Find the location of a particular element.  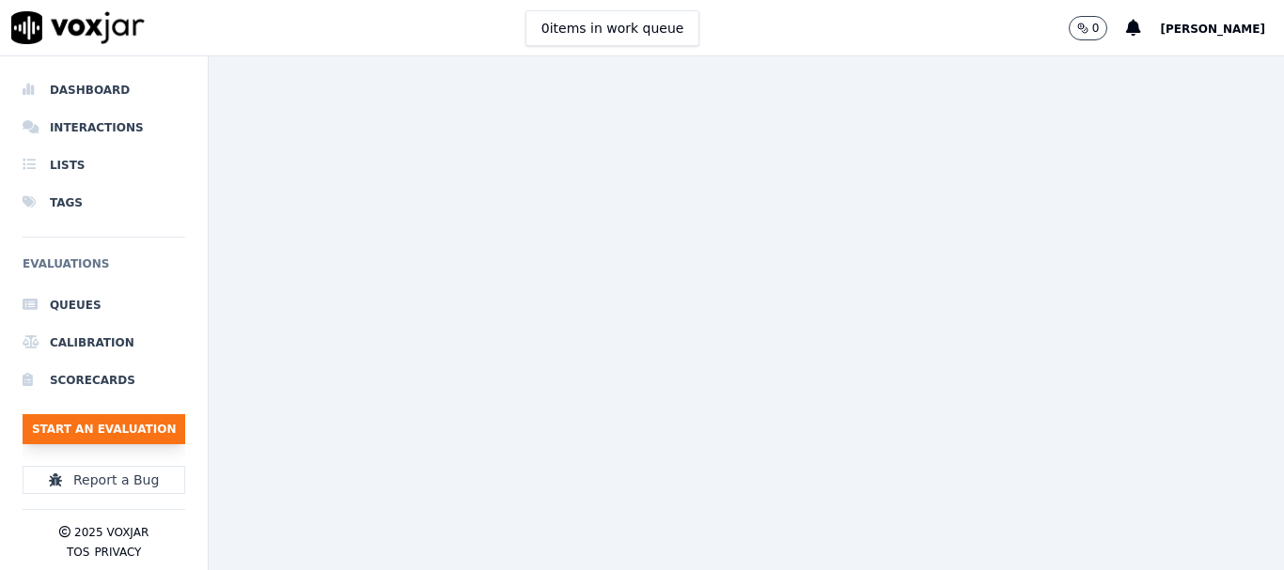

a: Interactions is located at coordinates (103, 128).